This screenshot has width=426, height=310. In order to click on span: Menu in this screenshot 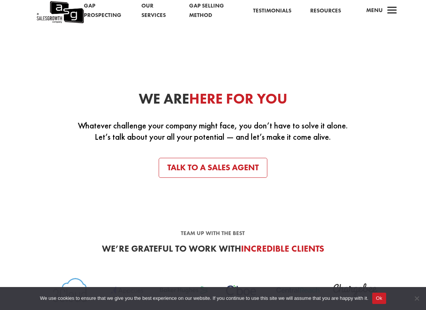, I will do `click(375, 10)`.